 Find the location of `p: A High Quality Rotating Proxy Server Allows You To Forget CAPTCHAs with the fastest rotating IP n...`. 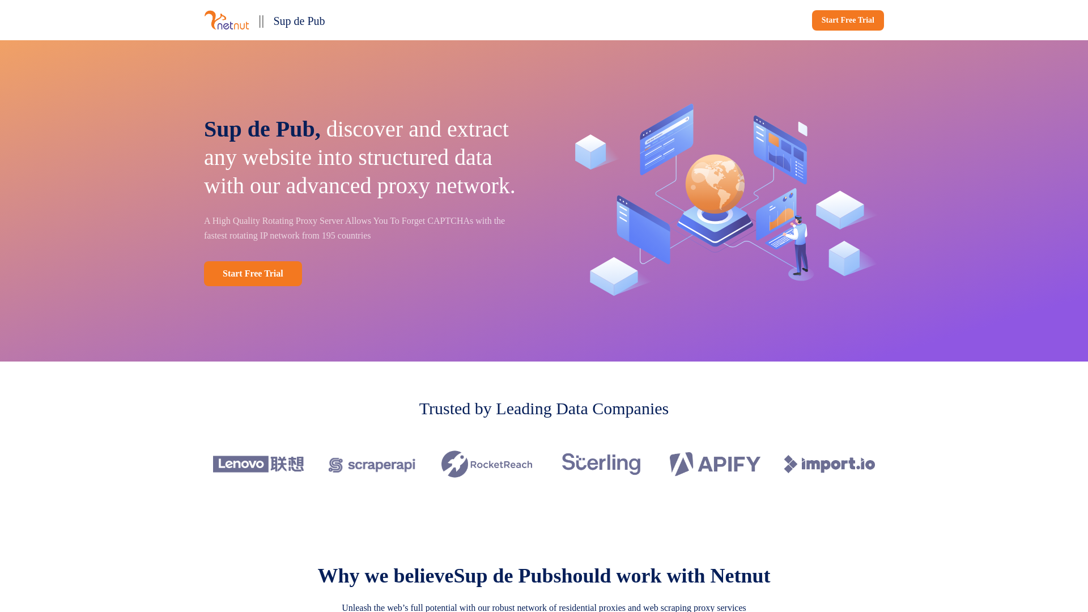

p: A High Quality Rotating Proxy Server Allows You To Forget CAPTCHAs with the fastest rotating IP n... is located at coordinates (366, 228).